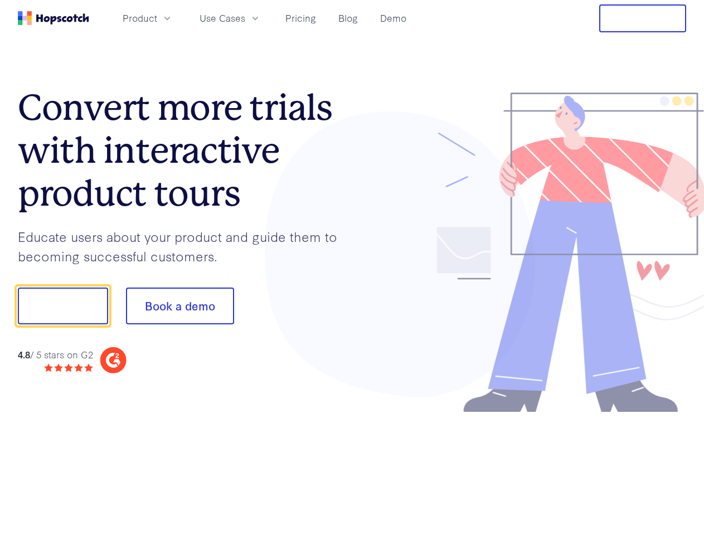 This screenshot has height=535, width=704. I want to click on a: Home, so click(53, 18).